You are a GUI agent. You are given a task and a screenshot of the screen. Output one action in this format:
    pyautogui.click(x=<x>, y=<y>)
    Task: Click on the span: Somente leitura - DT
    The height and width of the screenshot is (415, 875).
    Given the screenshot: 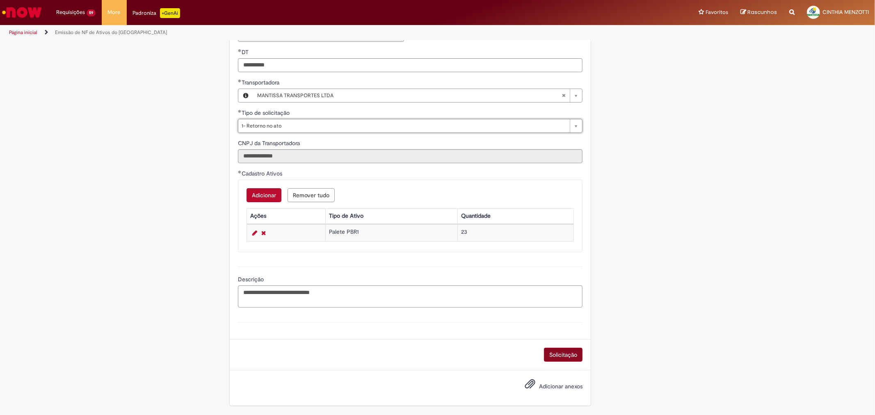 What is the action you would take?
    pyautogui.click(x=246, y=52)
    